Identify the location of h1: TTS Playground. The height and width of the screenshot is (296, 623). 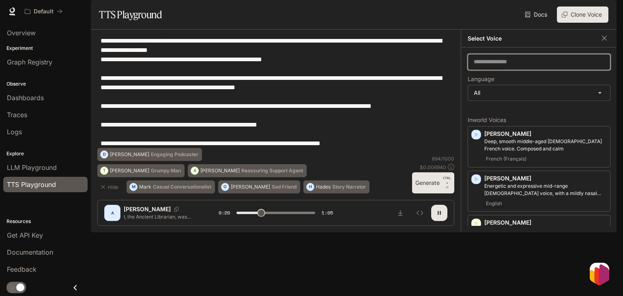
(130, 15).